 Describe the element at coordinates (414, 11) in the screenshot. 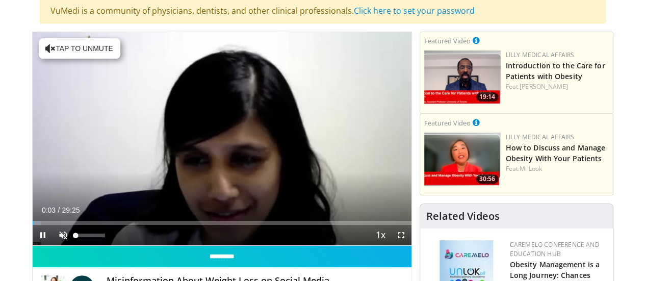

I see `a: Click here to set your password` at that location.